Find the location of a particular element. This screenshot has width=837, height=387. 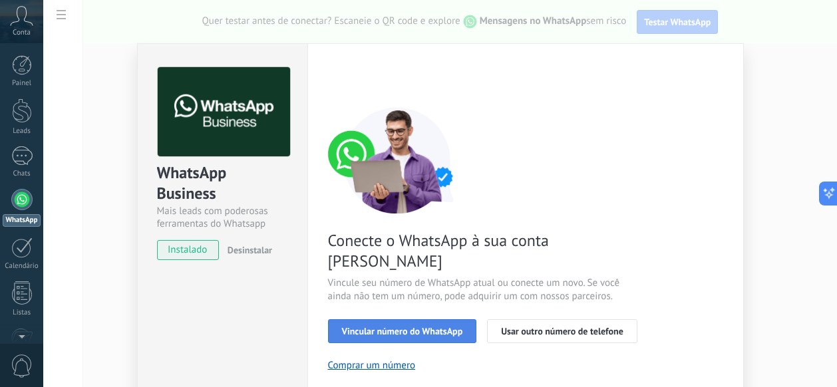

div: Listas is located at coordinates (22, 313).